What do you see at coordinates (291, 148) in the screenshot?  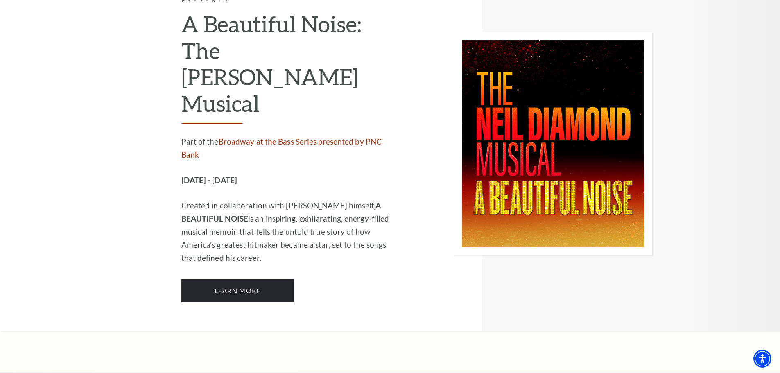 I see `p: Part of the` at bounding box center [291, 148].